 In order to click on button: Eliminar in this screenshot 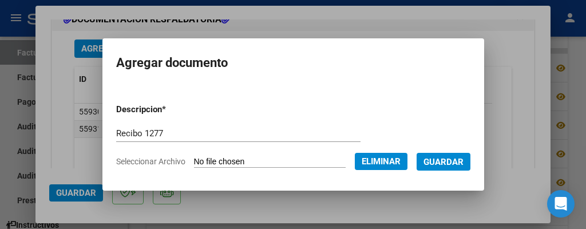, I will do `click(381, 161)`.